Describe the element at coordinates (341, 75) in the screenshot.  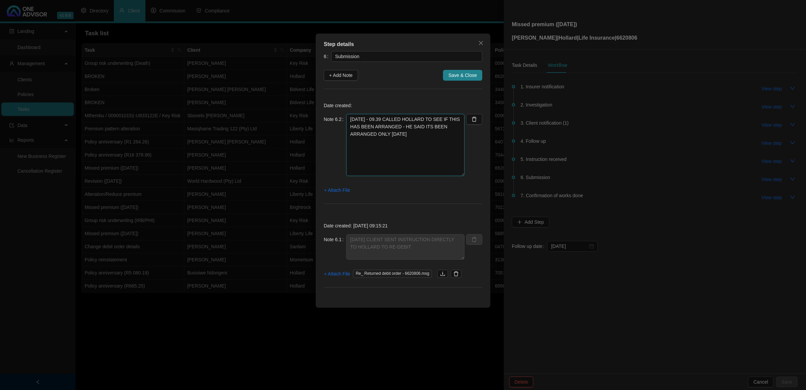
I see `button: + Add Note` at that location.